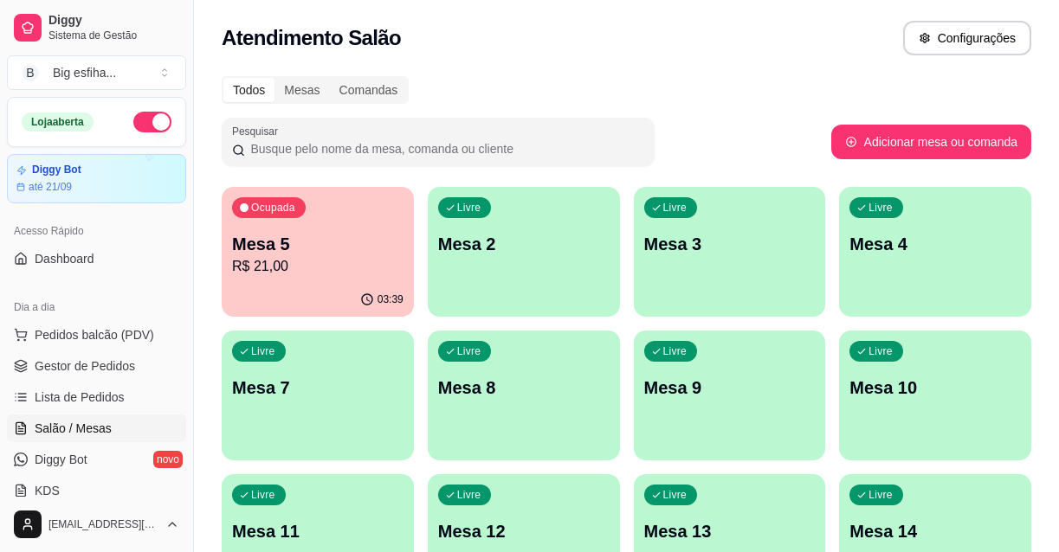  I want to click on button: OcupadaMesa 5R$ 21,0003:39, so click(318, 252).